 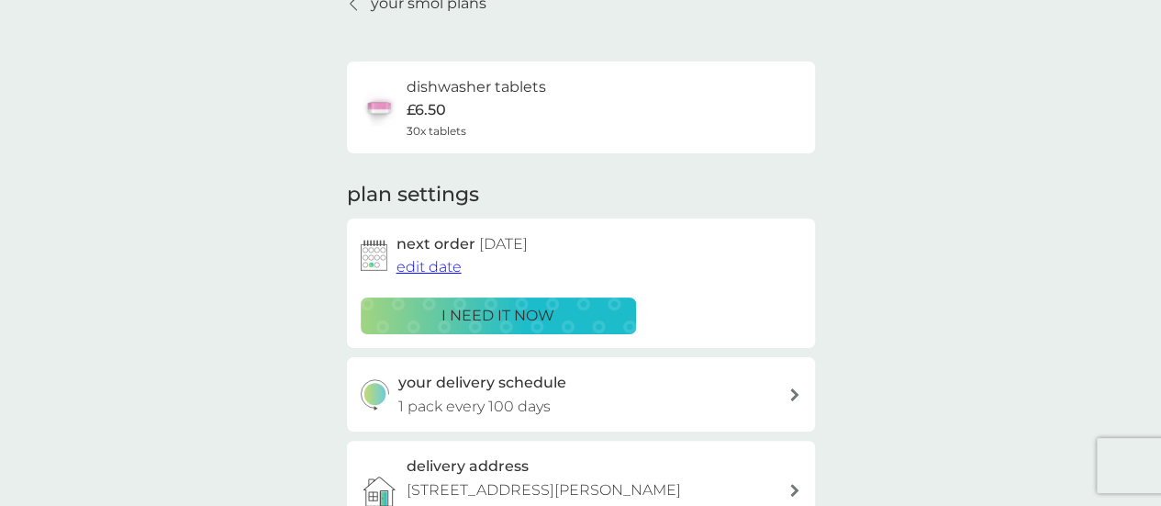 What do you see at coordinates (379, 107) in the screenshot?
I see `img: dishwasher tablets` at bounding box center [379, 107].